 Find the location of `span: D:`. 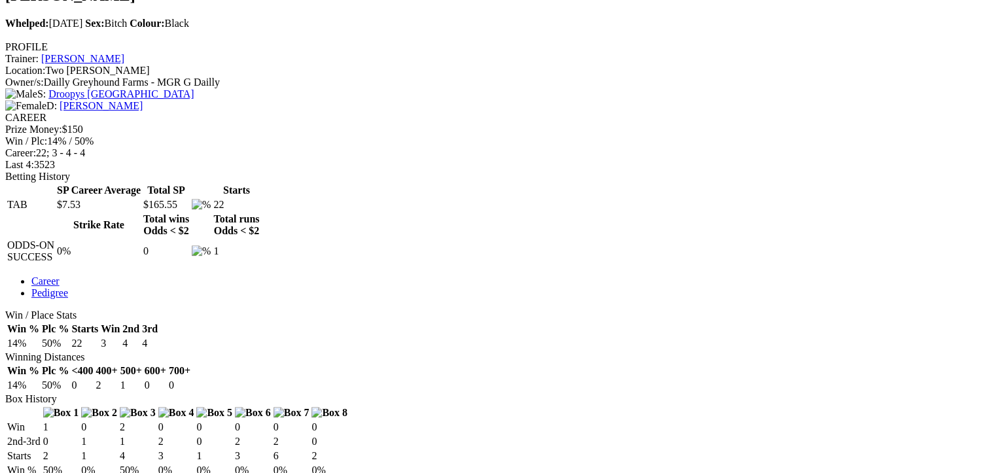

span: D: is located at coordinates (31, 105).